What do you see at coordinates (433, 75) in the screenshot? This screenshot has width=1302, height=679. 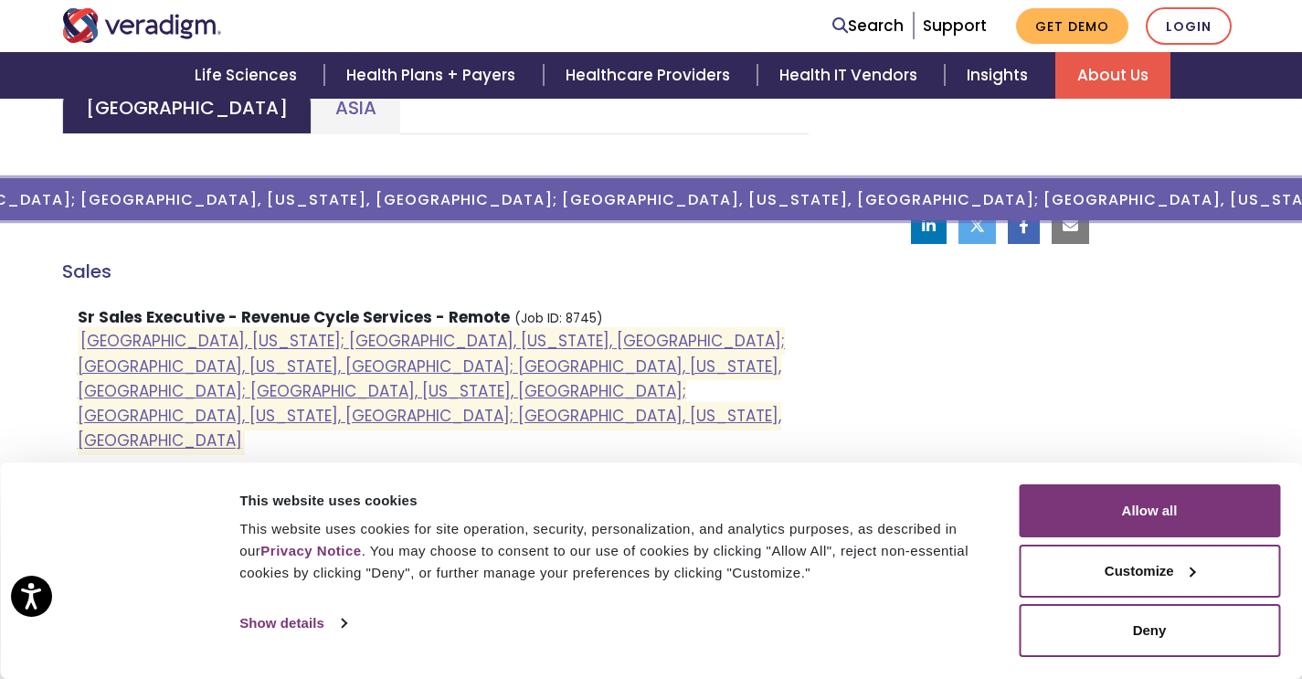 I see `a: Health Plans + Payers` at bounding box center [433, 75].